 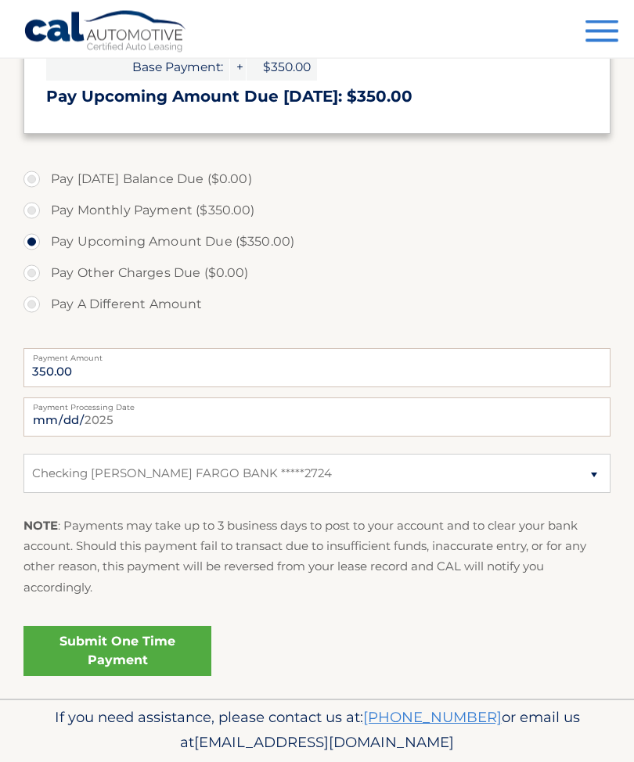 What do you see at coordinates (282, 67) in the screenshot?
I see `span: $350.00` at bounding box center [282, 67].